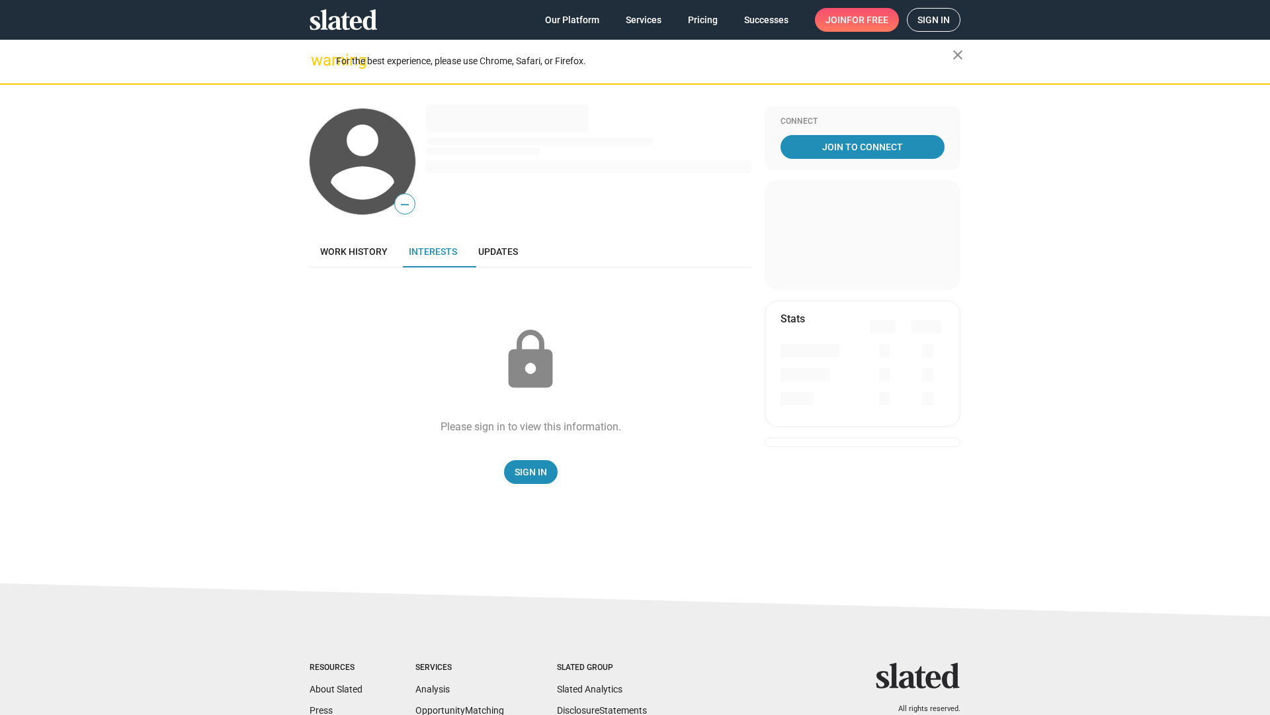  I want to click on span: Join, so click(857, 20).